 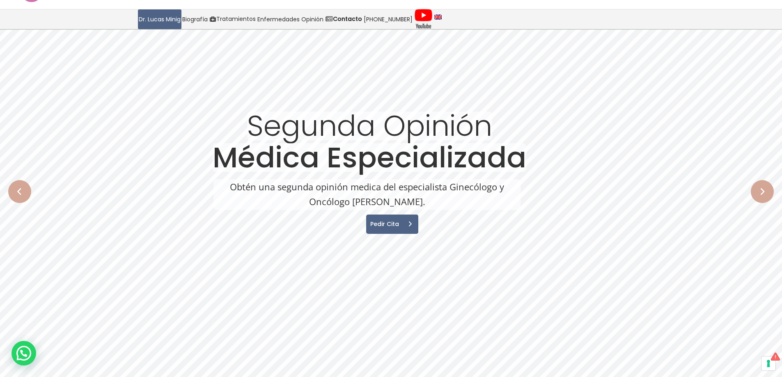 I want to click on span: Opinión, so click(x=312, y=19).